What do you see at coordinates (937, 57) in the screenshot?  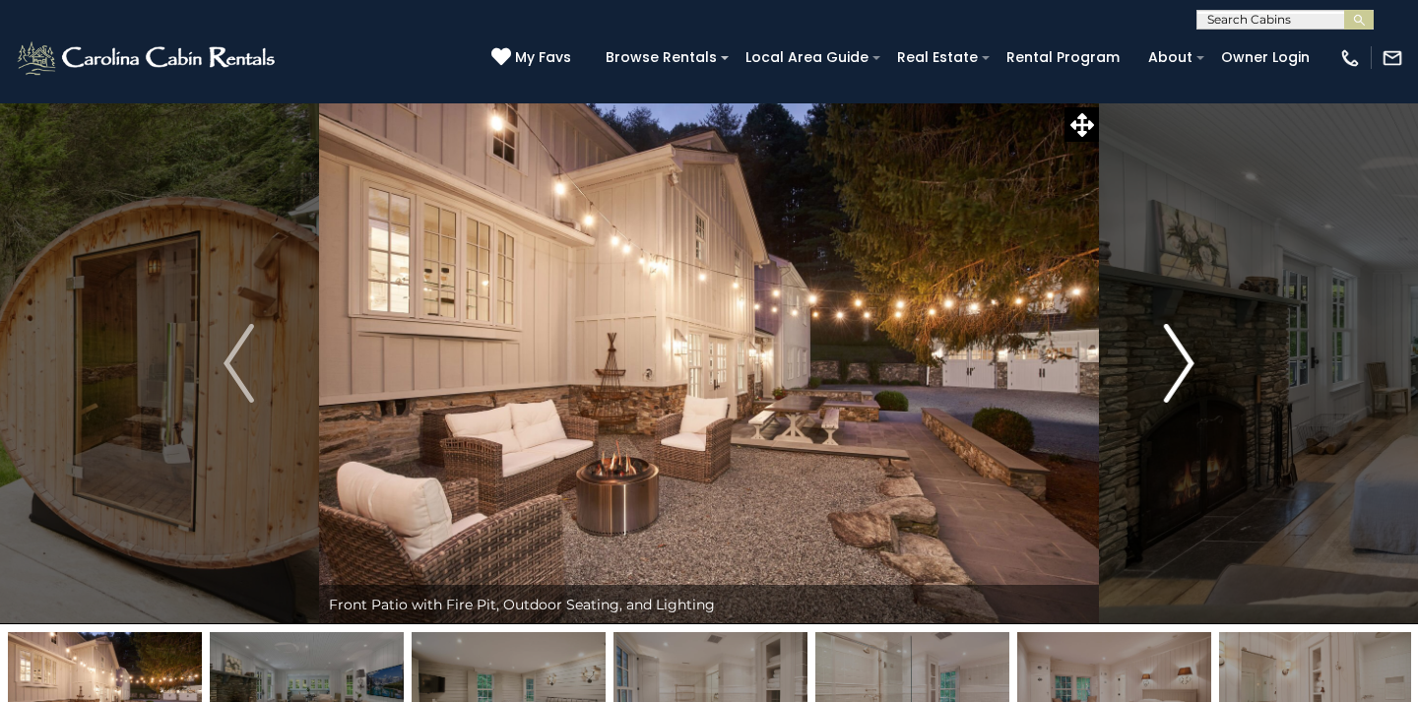 I see `a: Real Estate` at bounding box center [937, 57].